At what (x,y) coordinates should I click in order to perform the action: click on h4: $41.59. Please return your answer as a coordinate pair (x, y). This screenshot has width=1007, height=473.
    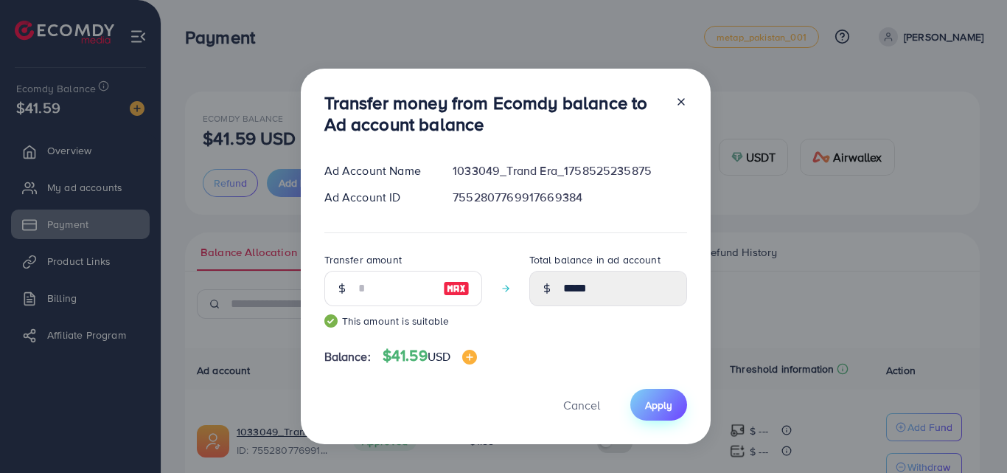
    Looking at the image, I should click on (430, 355).